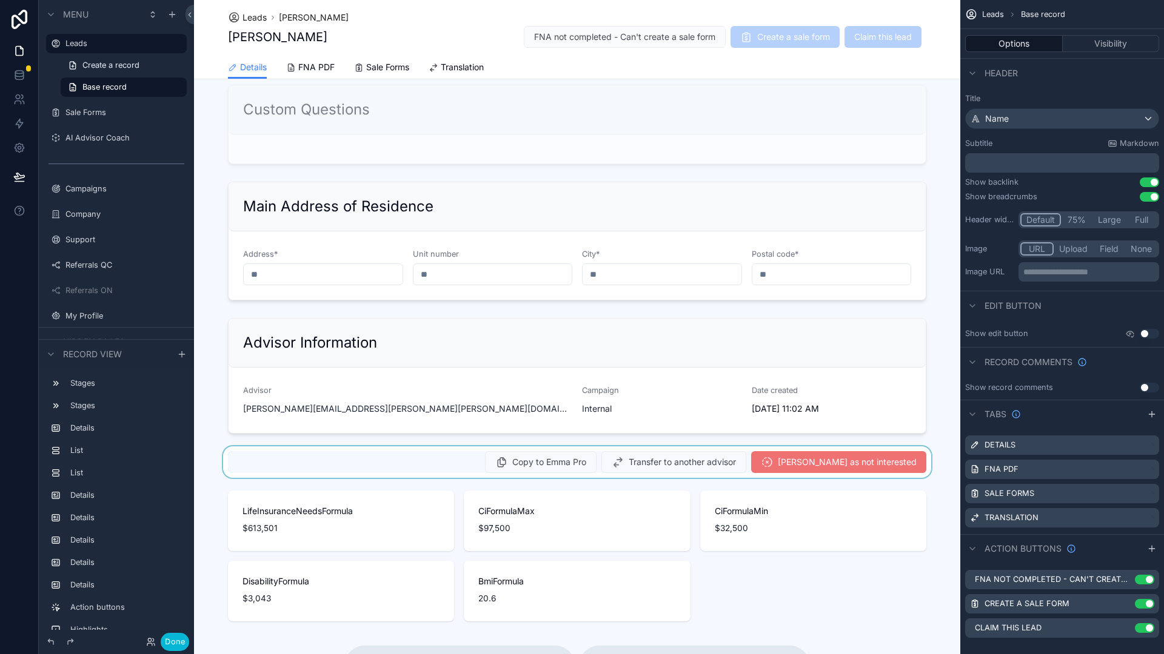 Image resolution: width=1164 pixels, height=654 pixels. Describe the element at coordinates (1109, 220) in the screenshot. I see `button: Large` at that location.